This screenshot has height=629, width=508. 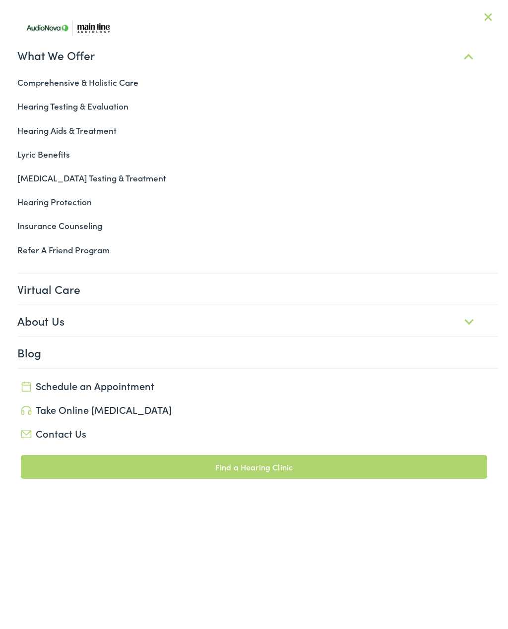 I want to click on a: Comprehensive & Holistic Care, so click(x=253, y=82).